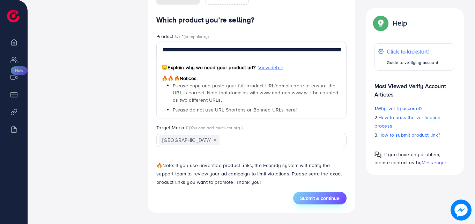  Describe the element at coordinates (208, 67) in the screenshot. I see `span: Explain why we need your product url?` at that location.